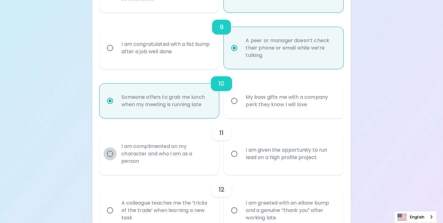  Describe the element at coordinates (221, 27) in the screenshot. I see `h6: 9` at that location.